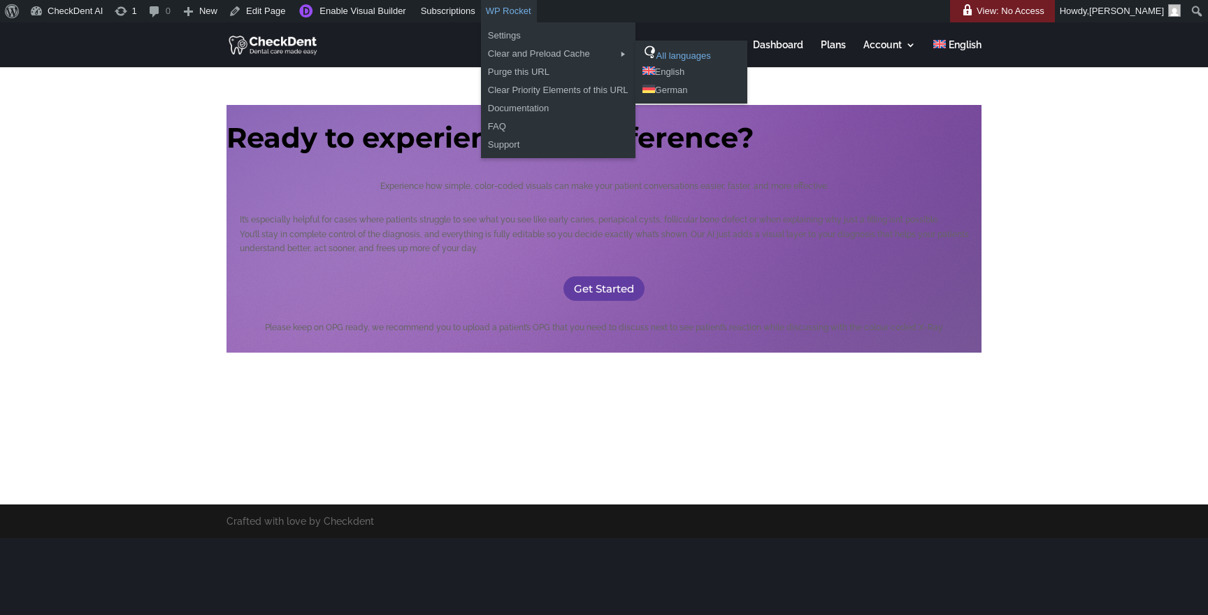 This screenshot has height=615, width=1208. I want to click on div: Clear and Preload Cache, so click(558, 54).